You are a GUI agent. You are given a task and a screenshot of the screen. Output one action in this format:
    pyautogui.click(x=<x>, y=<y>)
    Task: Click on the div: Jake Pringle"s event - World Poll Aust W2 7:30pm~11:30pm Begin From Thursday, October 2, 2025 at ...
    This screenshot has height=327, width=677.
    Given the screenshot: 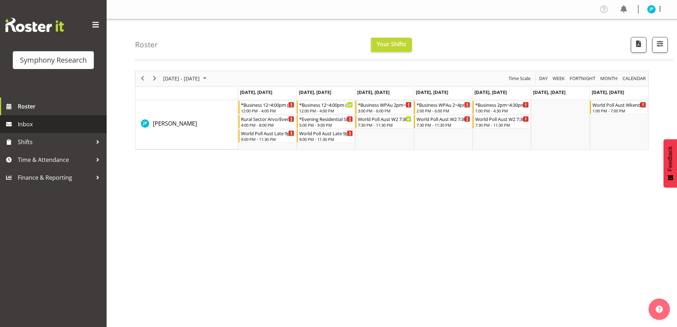 What is the action you would take?
    pyautogui.click(x=443, y=122)
    